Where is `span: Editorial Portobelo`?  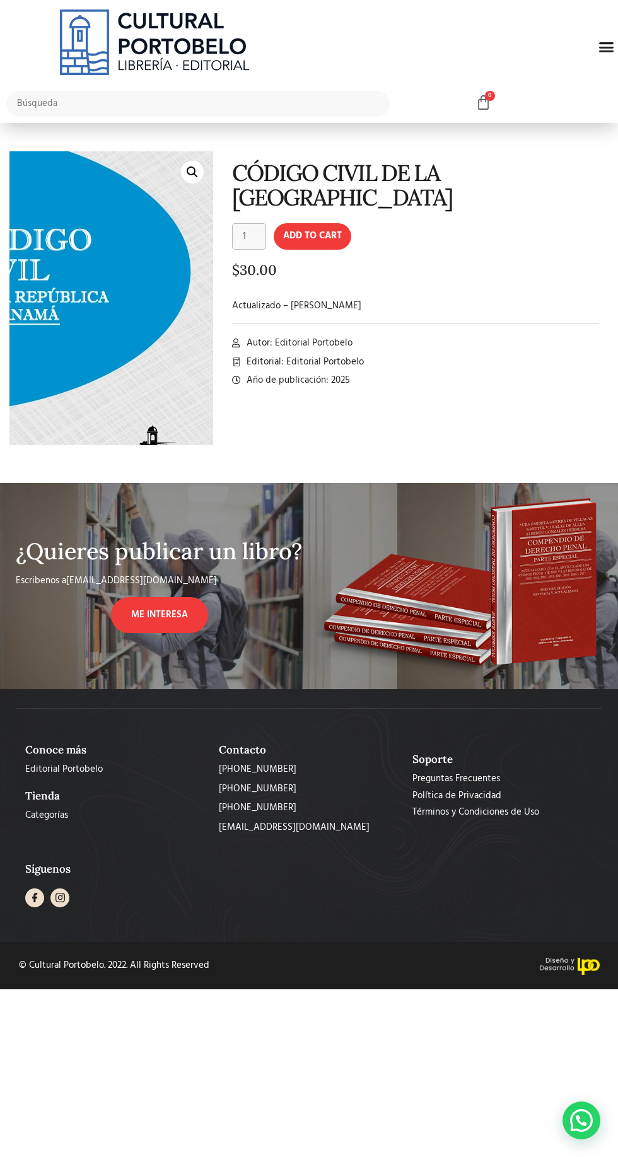
span: Editorial Portobelo is located at coordinates (64, 769).